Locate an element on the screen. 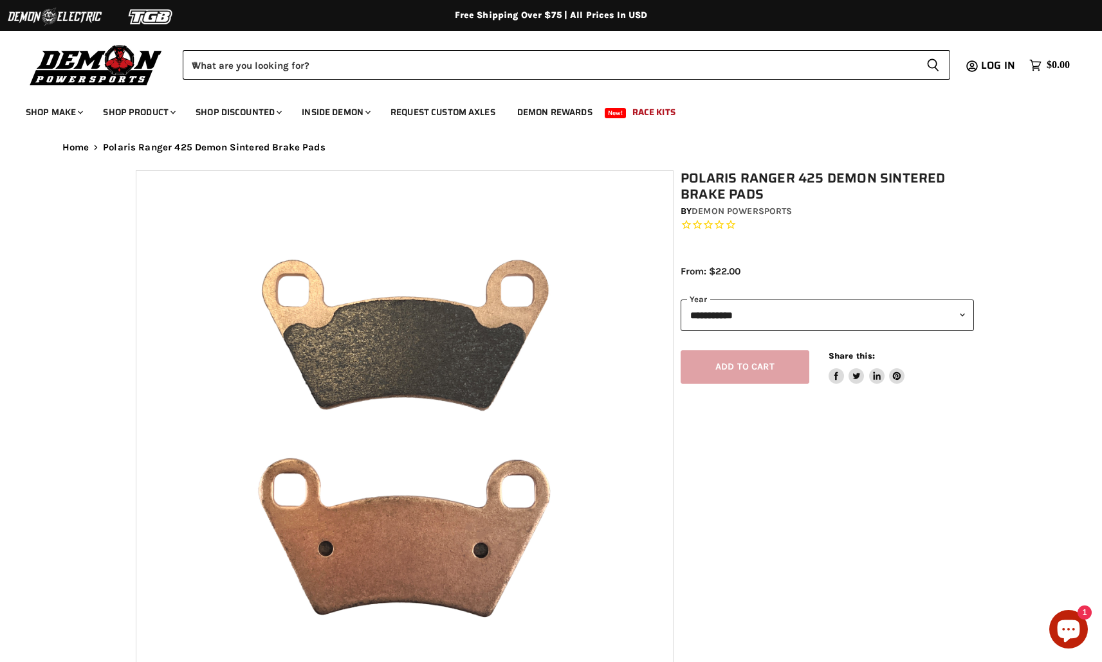 The width and height of the screenshot is (1102, 662). nav: Breadcrumbs is located at coordinates (551, 147).